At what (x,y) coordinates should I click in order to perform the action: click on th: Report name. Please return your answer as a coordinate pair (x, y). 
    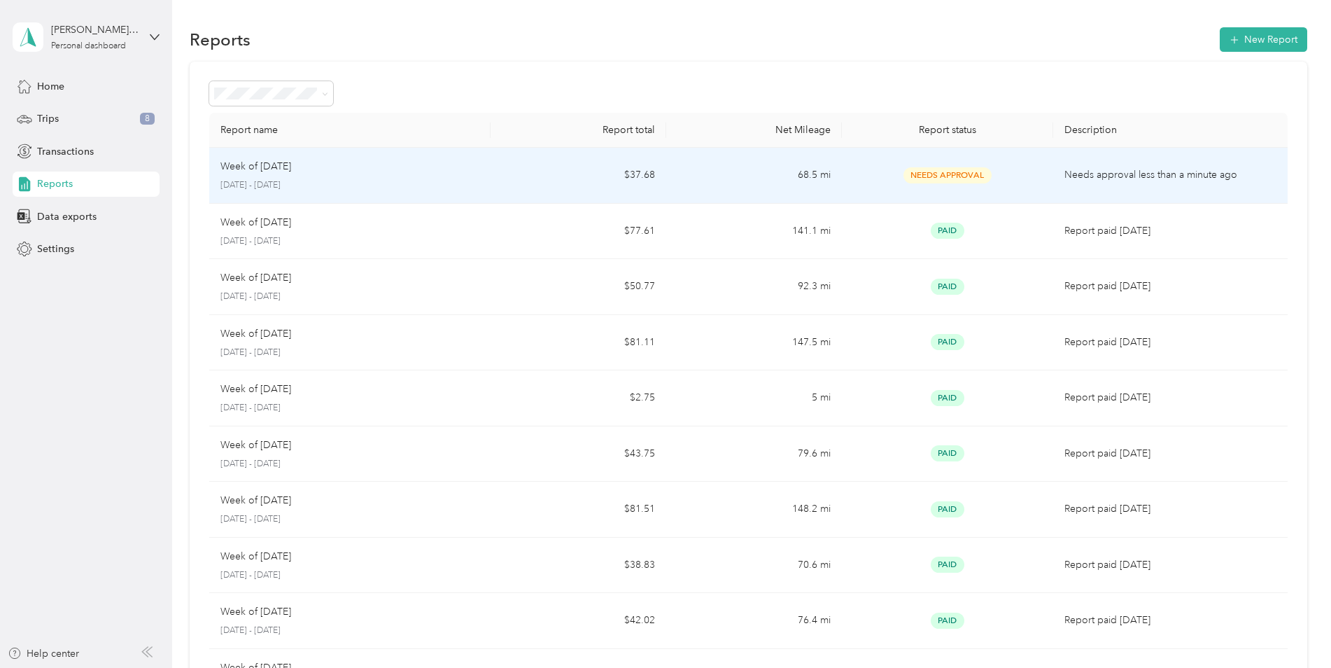
    Looking at the image, I should click on (350, 130).